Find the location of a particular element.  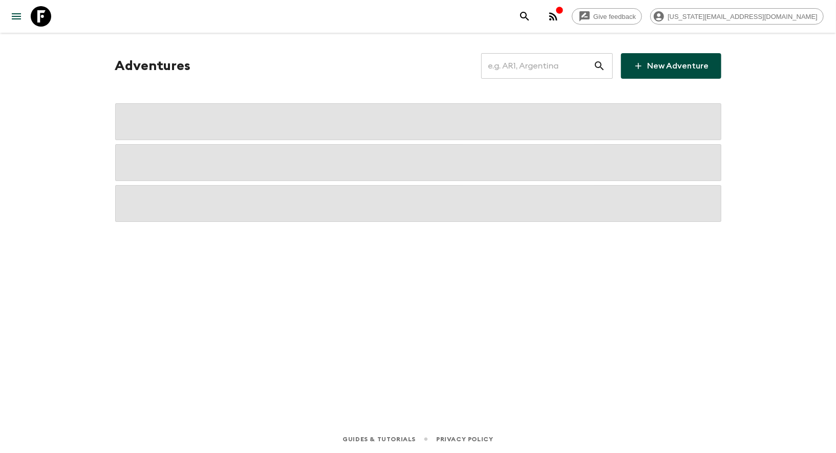

a: Guides & Tutorials is located at coordinates (379, 440).